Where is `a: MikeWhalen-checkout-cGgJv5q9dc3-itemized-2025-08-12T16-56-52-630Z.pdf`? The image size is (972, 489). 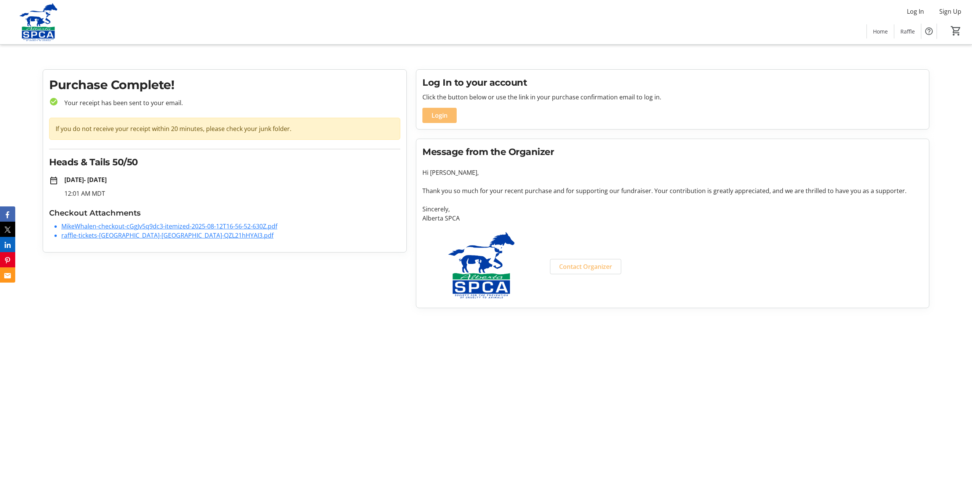
a: MikeWhalen-checkout-cGgJv5q9dc3-itemized-2025-08-12T16-56-52-630Z.pdf is located at coordinates (169, 226).